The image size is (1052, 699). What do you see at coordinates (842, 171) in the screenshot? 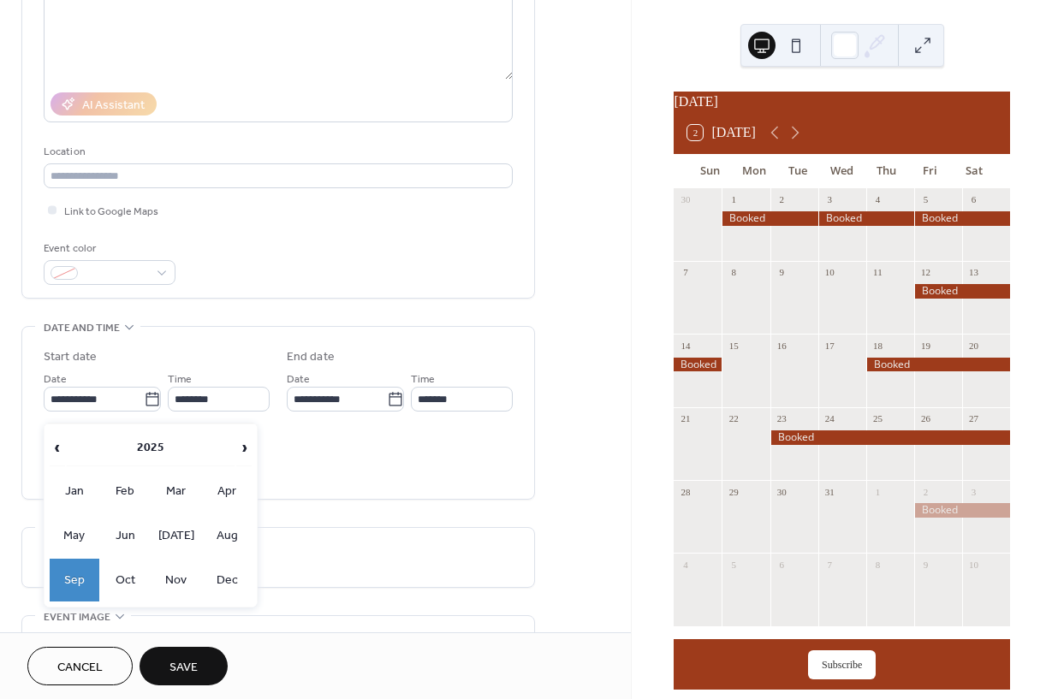
I see `div: Wed` at bounding box center [842, 171].